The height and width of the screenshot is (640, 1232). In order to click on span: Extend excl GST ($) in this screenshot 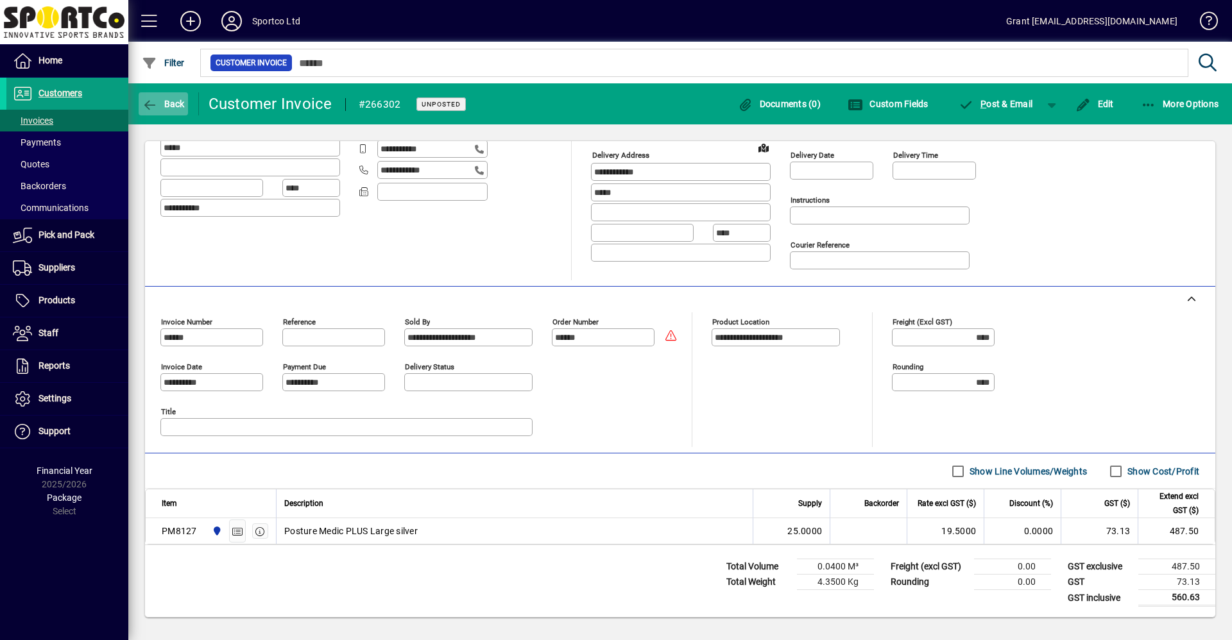, I will do `click(1172, 504)`.